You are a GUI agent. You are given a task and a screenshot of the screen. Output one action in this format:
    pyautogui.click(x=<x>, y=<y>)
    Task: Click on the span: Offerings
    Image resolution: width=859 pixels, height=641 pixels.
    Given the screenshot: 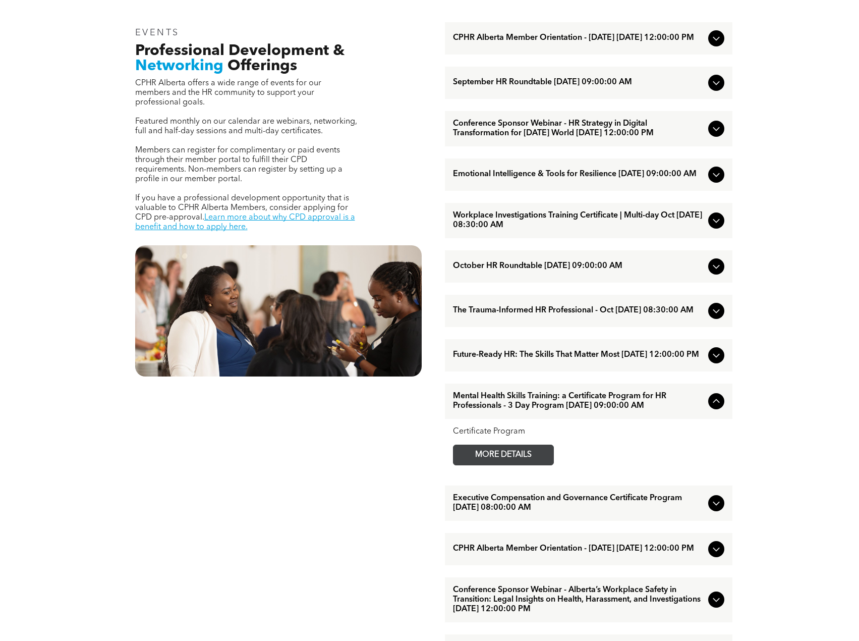 What is the action you would take?
    pyautogui.click(x=262, y=66)
    